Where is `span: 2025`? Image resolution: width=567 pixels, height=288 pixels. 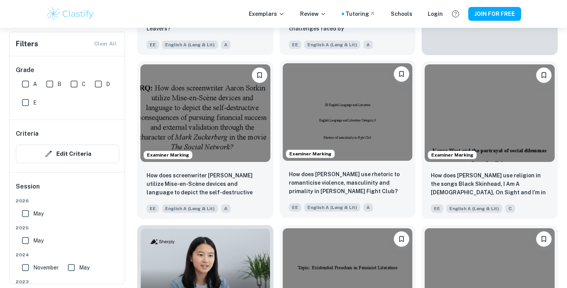
span: 2025 is located at coordinates (68, 228).